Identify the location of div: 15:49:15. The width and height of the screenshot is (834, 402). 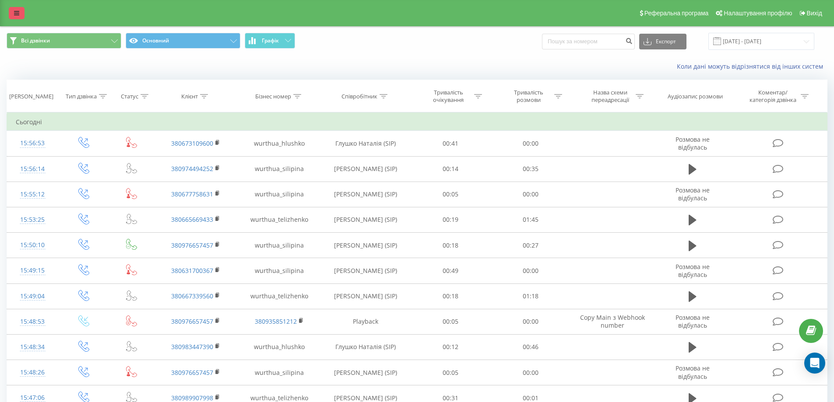
(32, 270).